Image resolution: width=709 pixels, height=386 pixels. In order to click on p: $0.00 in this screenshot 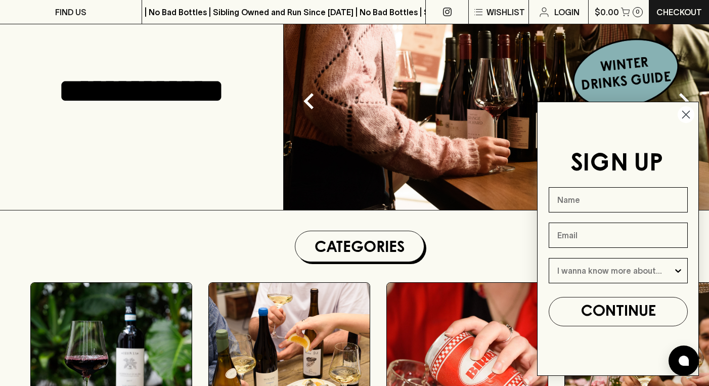, I will do `click(607, 12)`.